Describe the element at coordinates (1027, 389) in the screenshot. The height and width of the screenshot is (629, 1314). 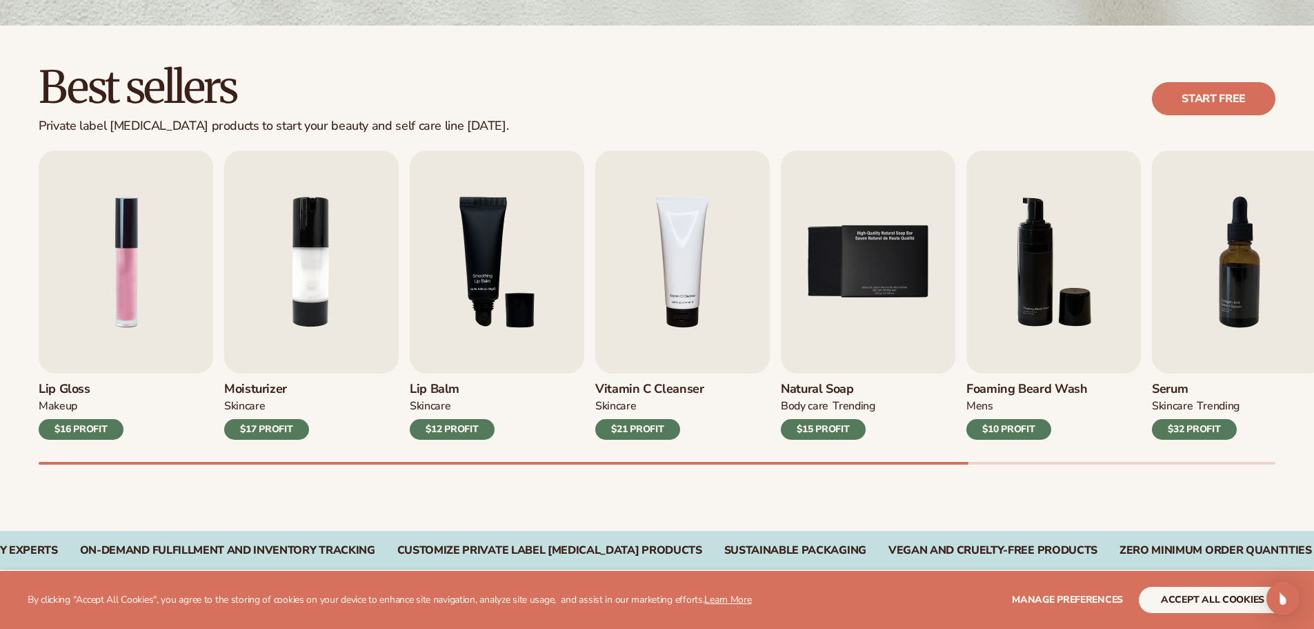
I see `h3: Foaming beard wash` at that location.